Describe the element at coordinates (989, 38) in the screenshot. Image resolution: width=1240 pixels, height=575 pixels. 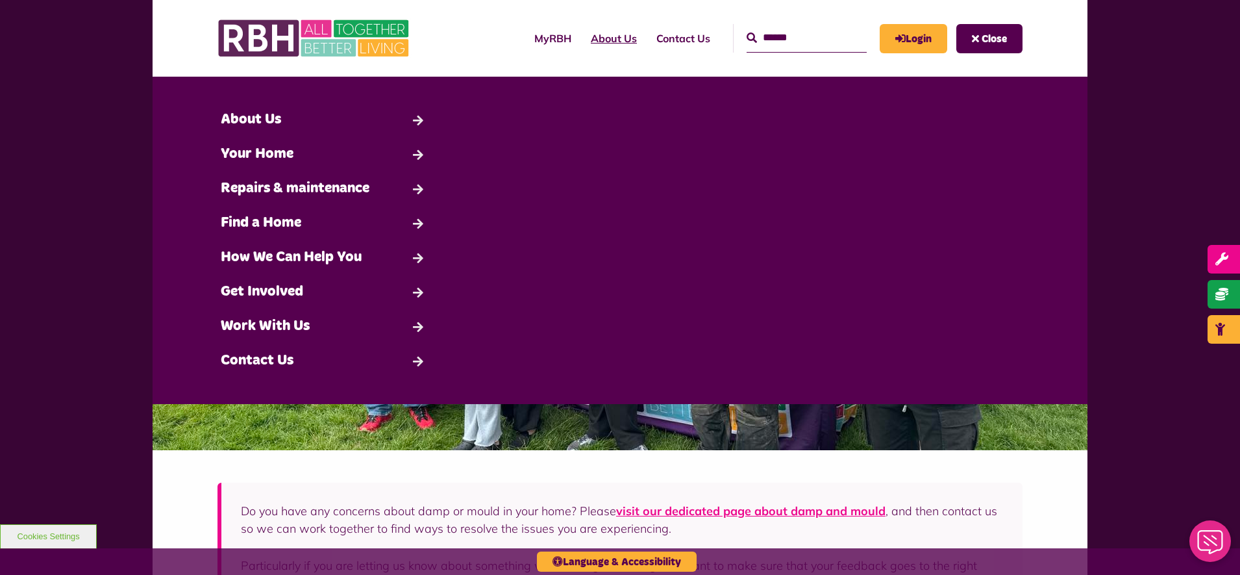
I see `button: Navigation` at that location.